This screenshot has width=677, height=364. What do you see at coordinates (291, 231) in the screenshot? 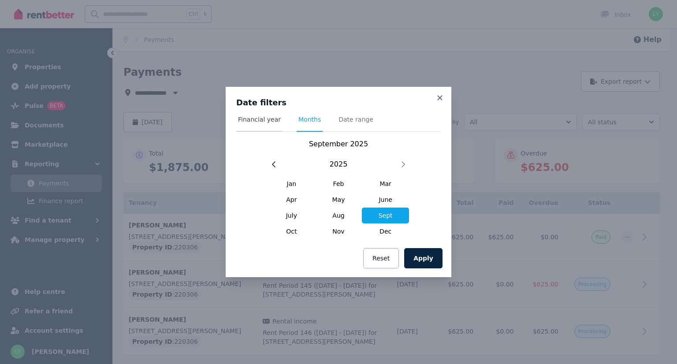
I see `span: Oct` at bounding box center [291, 231].